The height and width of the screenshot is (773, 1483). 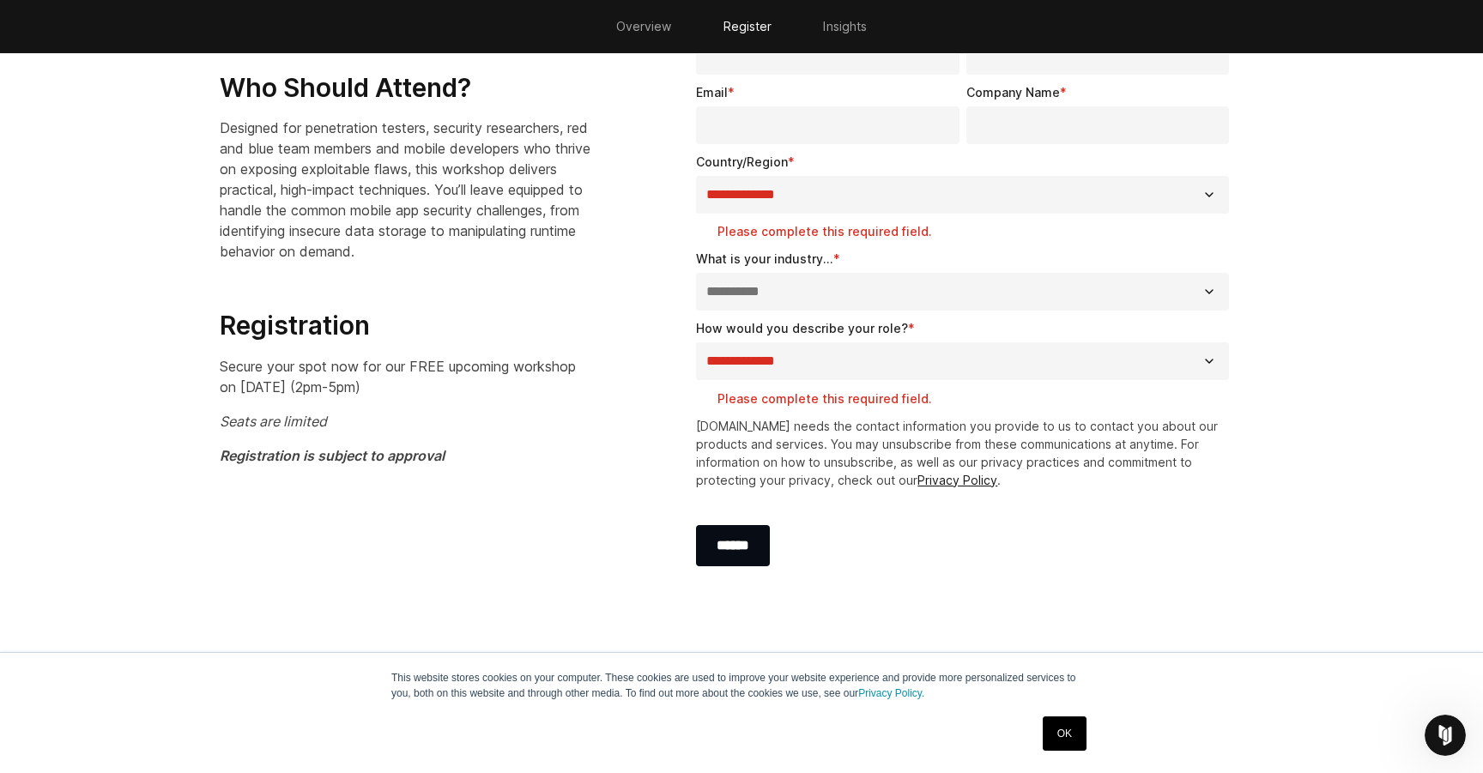 I want to click on span: Country/Region, so click(x=742, y=161).